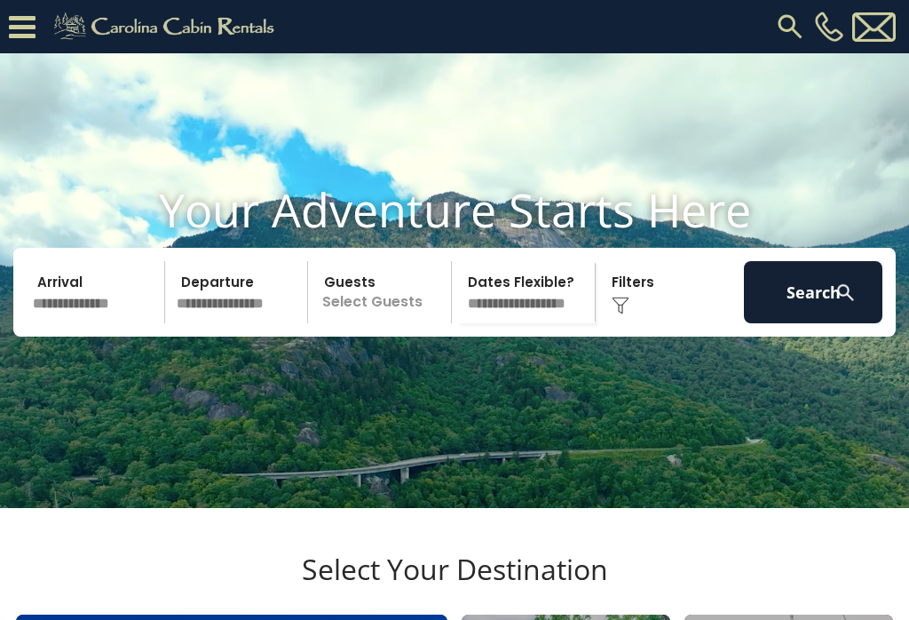 The width and height of the screenshot is (909, 620). I want to click on button: Search, so click(814, 292).